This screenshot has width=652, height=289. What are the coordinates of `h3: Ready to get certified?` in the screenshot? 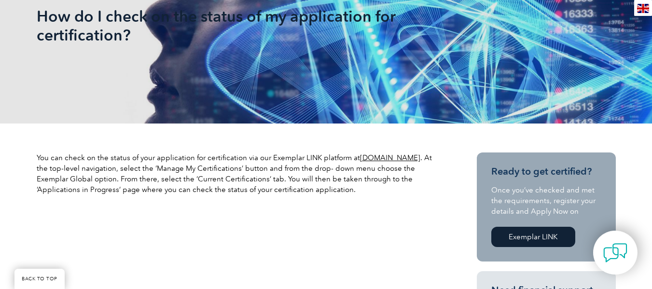 It's located at (546, 171).